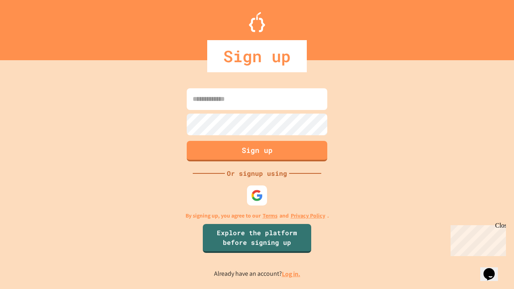 This screenshot has height=289, width=514. What do you see at coordinates (257, 56) in the screenshot?
I see `div: Sign up` at bounding box center [257, 56].